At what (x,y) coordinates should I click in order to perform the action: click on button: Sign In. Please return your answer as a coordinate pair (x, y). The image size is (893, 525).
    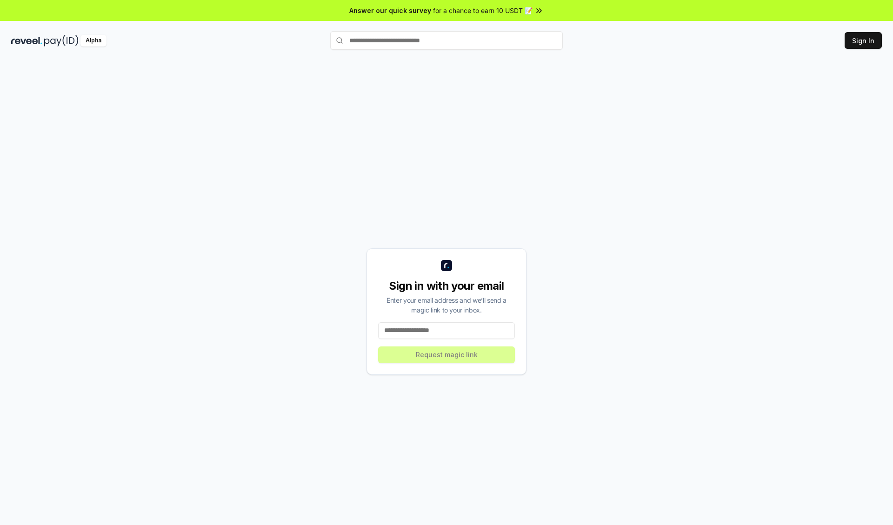
    Looking at the image, I should click on (864, 40).